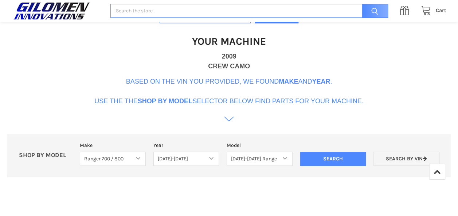  I want to click on p: SHOP BY MODEL, so click(46, 156).